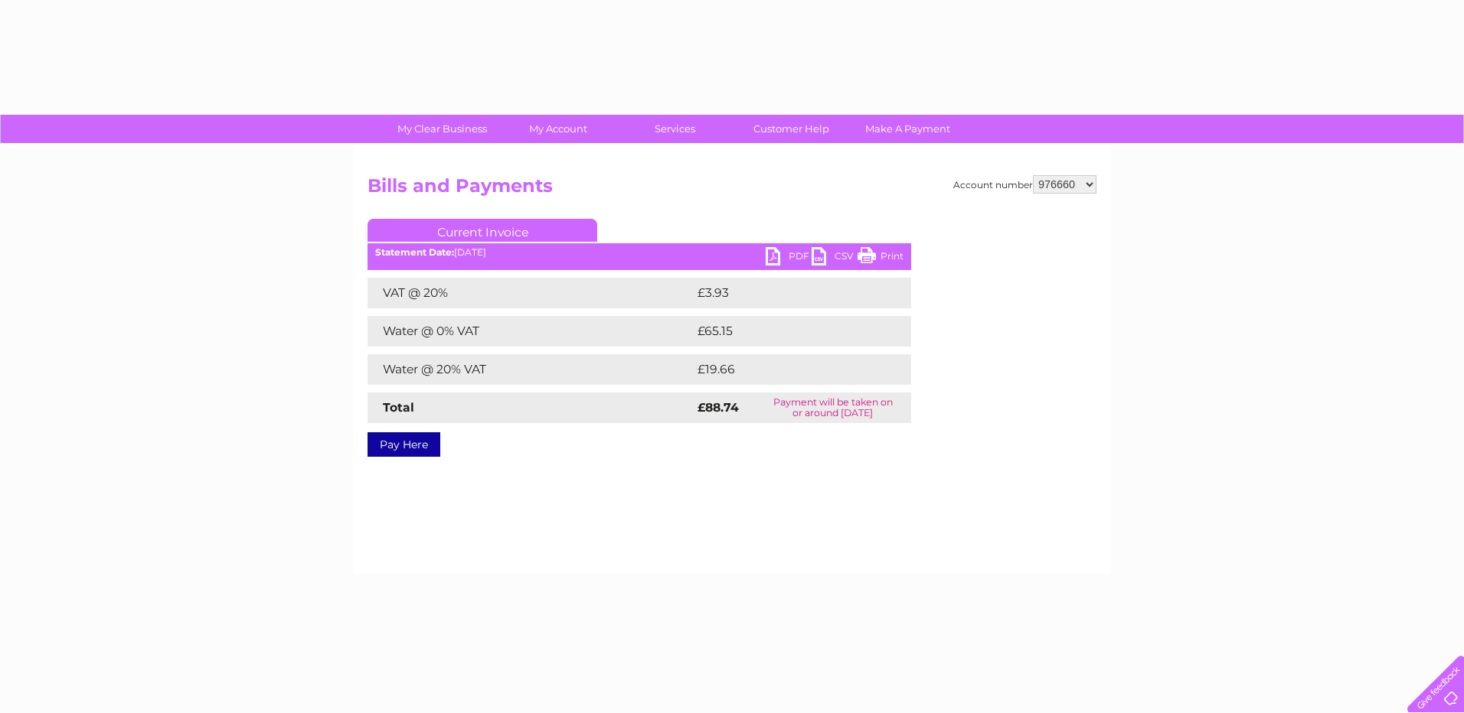 This screenshot has width=1464, height=713. What do you see at coordinates (403, 445) in the screenshot?
I see `a: Pay Here` at bounding box center [403, 445].